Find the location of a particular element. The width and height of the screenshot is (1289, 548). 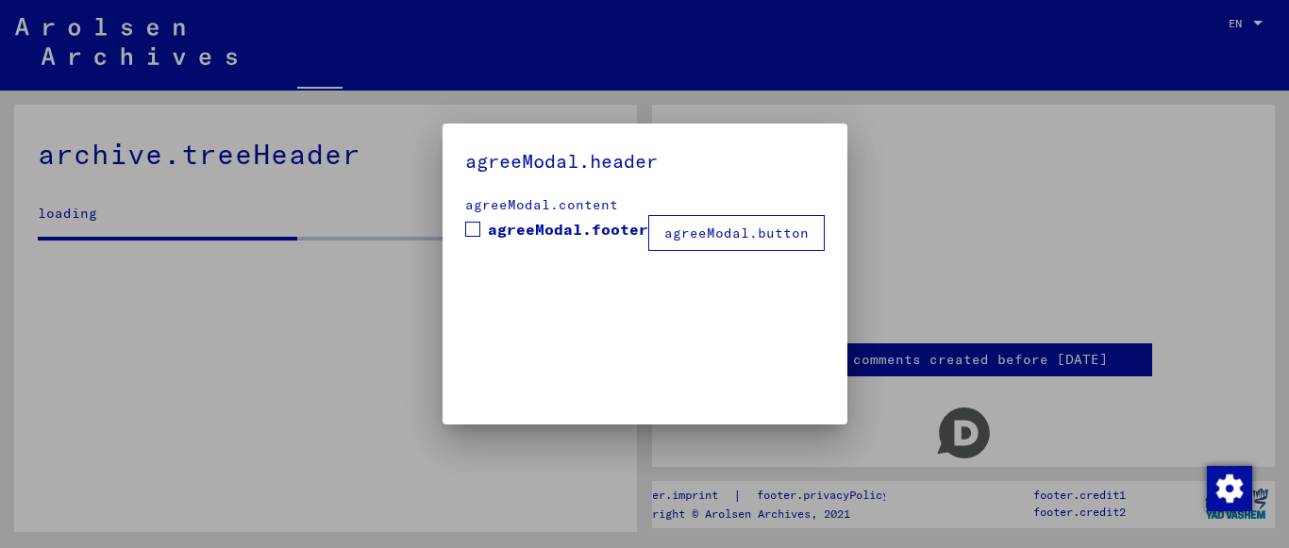

button: agreeModal.button is located at coordinates (736, 233).